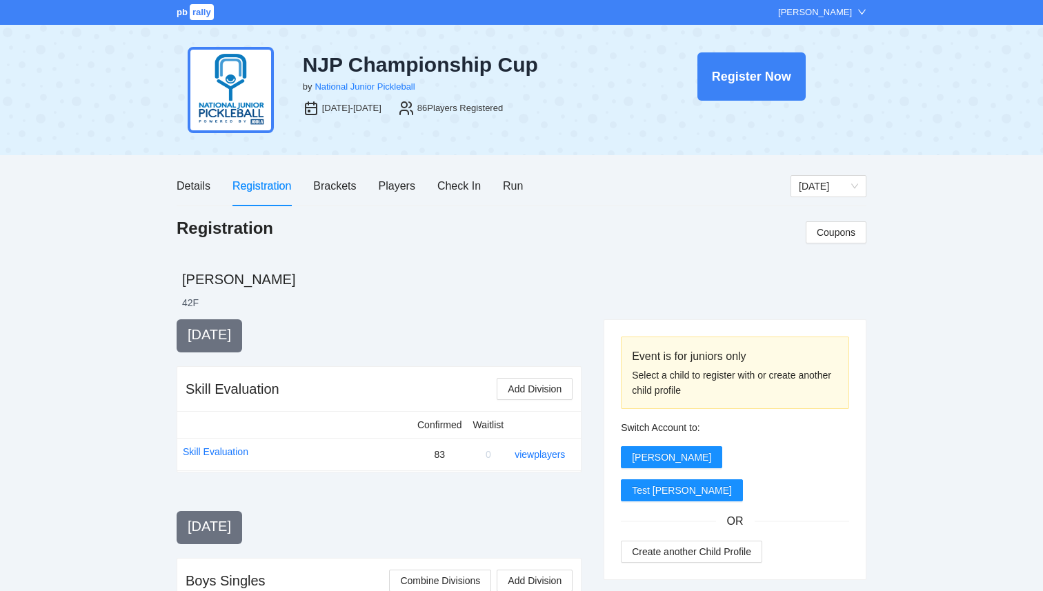 The width and height of the screenshot is (1043, 591). I want to click on div: by, so click(308, 87).